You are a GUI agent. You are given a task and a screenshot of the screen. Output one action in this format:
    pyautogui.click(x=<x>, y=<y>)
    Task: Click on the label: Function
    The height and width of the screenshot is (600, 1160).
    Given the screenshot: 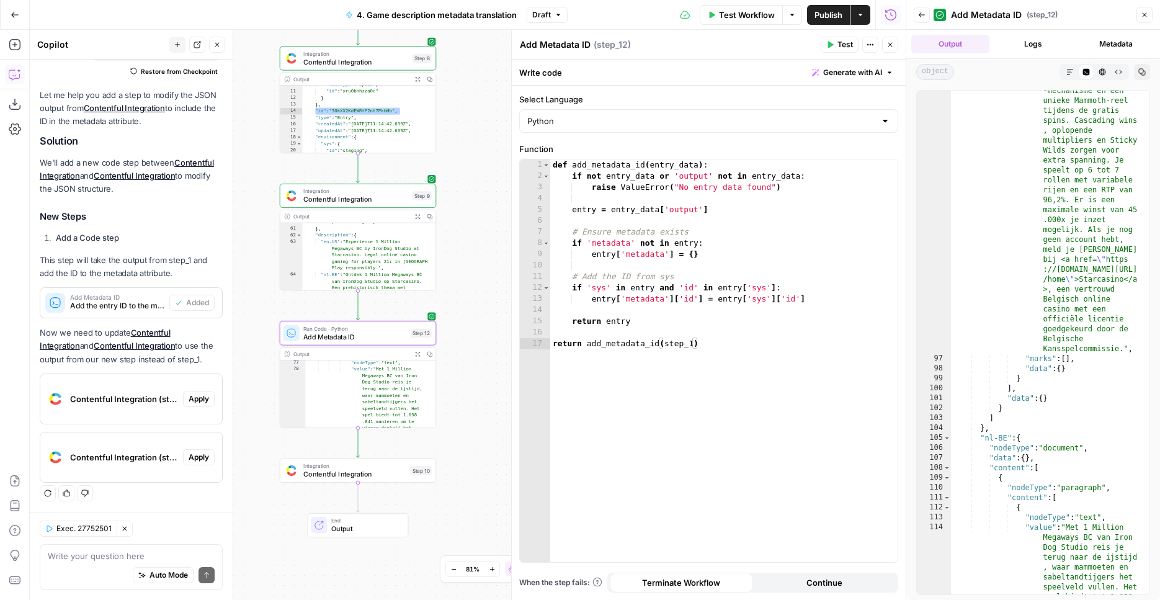 What is the action you would take?
    pyautogui.click(x=709, y=149)
    